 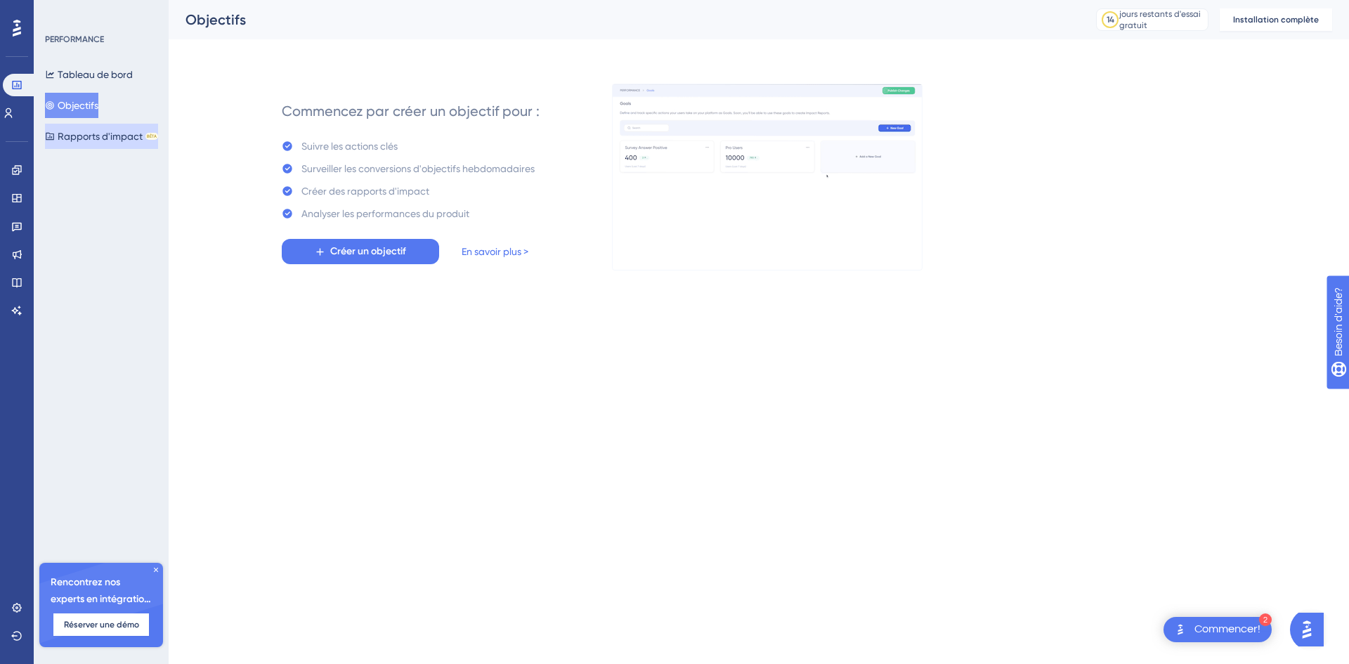 What do you see at coordinates (1110, 20) in the screenshot?
I see `font: 14` at bounding box center [1110, 20].